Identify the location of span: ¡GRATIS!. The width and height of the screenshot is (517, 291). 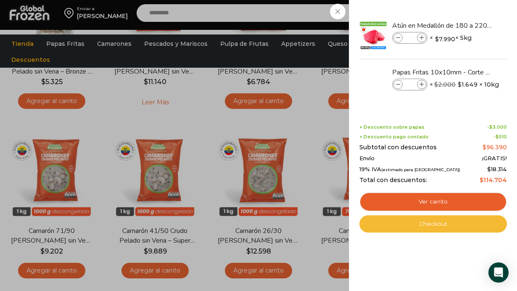
(494, 158).